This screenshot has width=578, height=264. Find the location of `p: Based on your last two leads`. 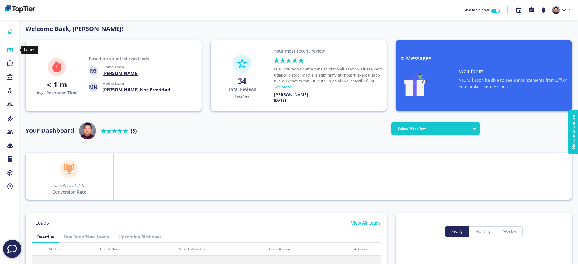

p: Based on your last two leads is located at coordinates (119, 59).